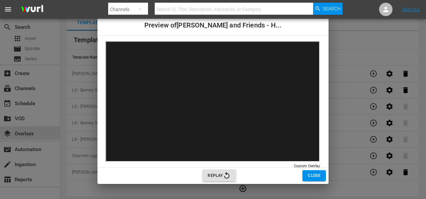 The image size is (426, 199). I want to click on span: menu, so click(8, 9).